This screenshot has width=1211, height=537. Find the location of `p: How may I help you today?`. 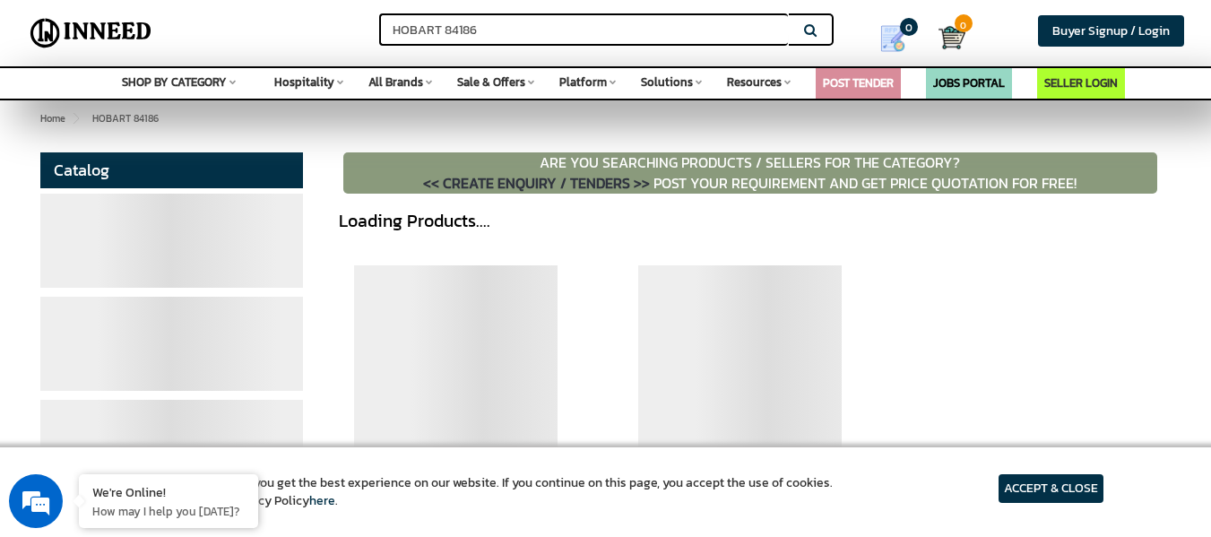

p: How may I help you today? is located at coordinates (169, 511).